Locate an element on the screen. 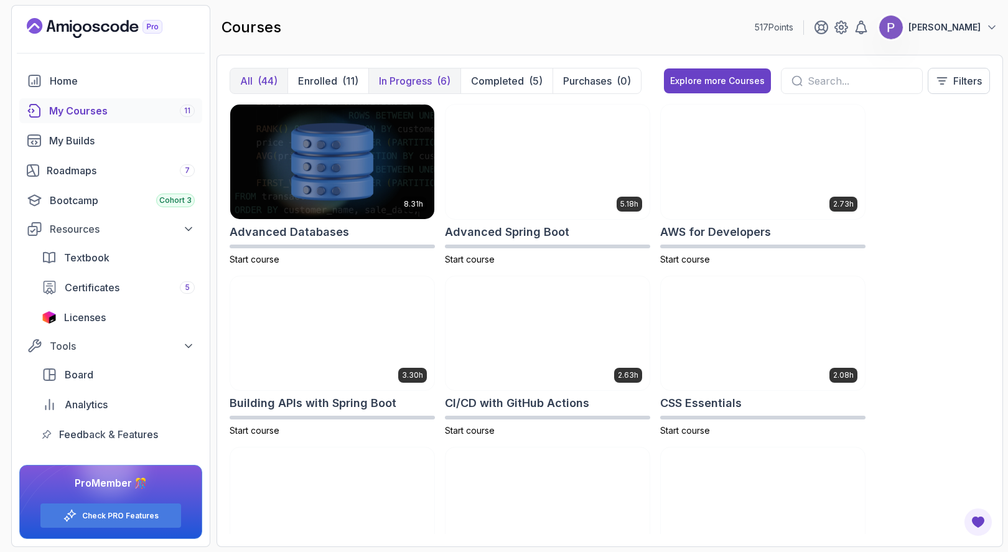  a: builds is located at coordinates (111, 141).